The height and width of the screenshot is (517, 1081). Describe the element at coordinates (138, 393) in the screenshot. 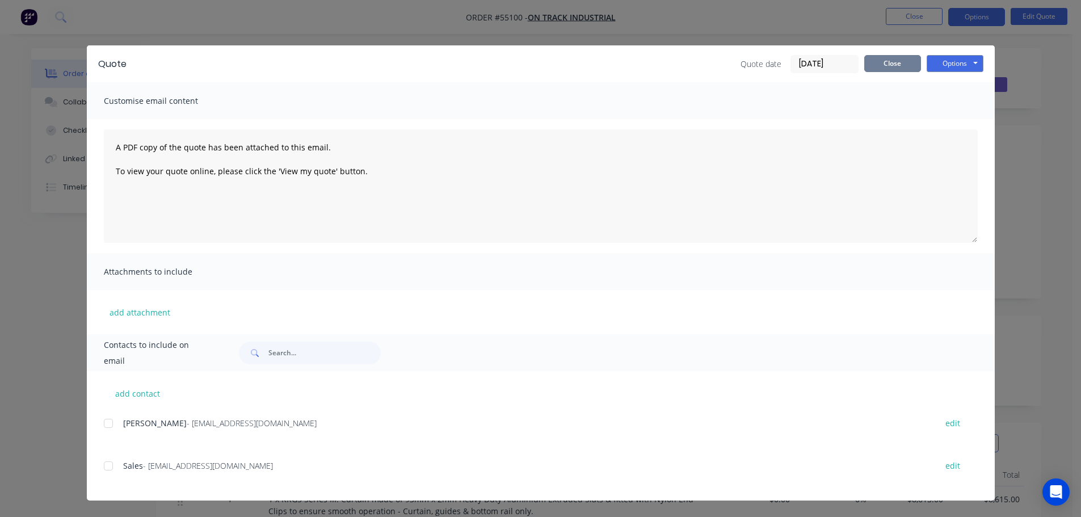

I see `button: add contact` at that location.